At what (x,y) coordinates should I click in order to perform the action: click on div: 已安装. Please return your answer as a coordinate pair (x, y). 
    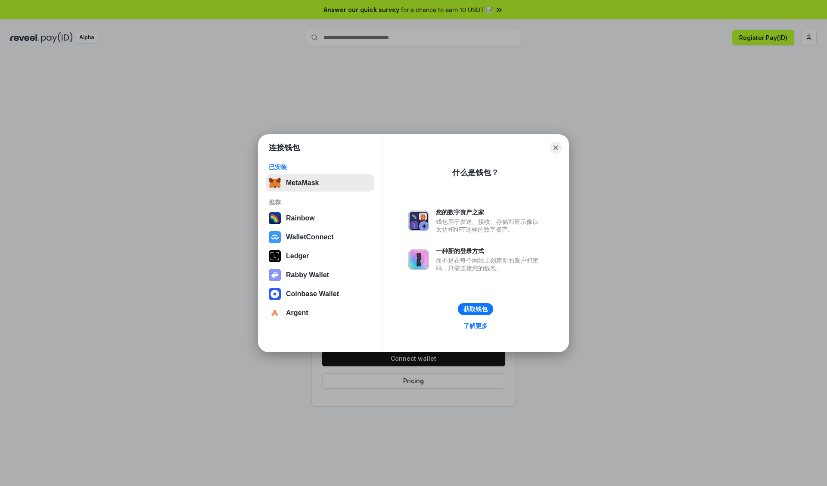
    Looking at the image, I should click on (320, 167).